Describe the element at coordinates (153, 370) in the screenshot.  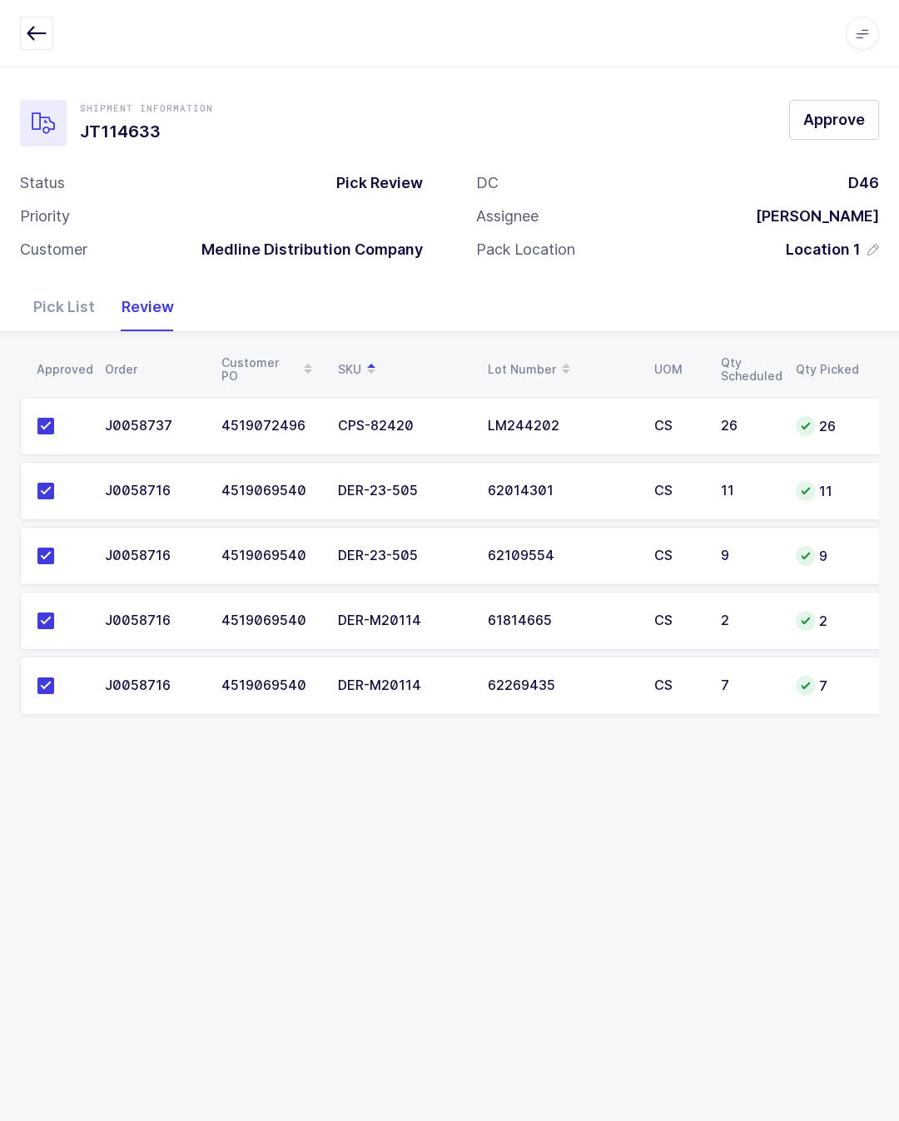
I see `div: Order` at that location.